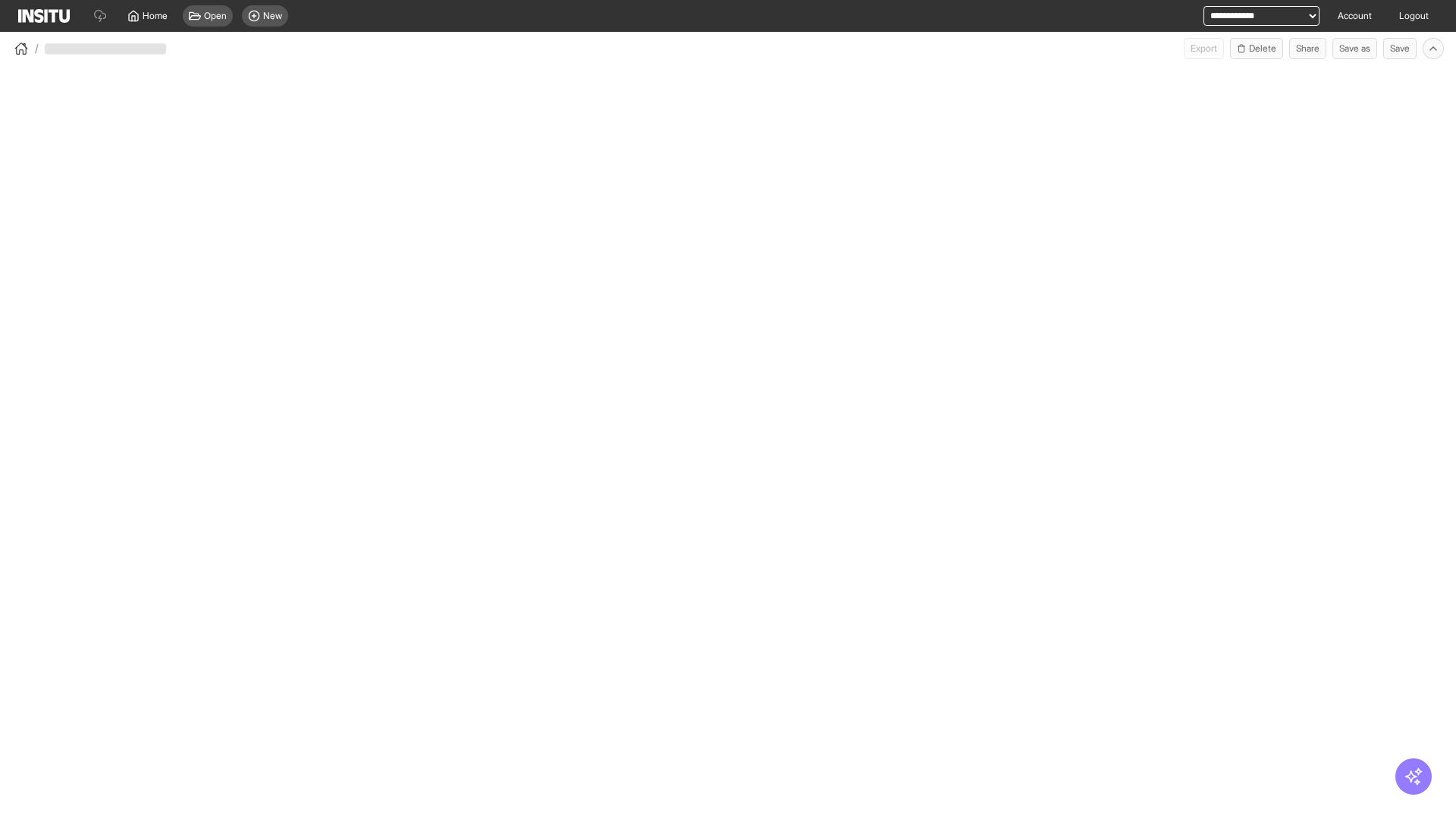 This screenshot has height=819, width=1456. What do you see at coordinates (1204, 48) in the screenshot?
I see `span: Can currently only export from Insights reports.` at bounding box center [1204, 48].